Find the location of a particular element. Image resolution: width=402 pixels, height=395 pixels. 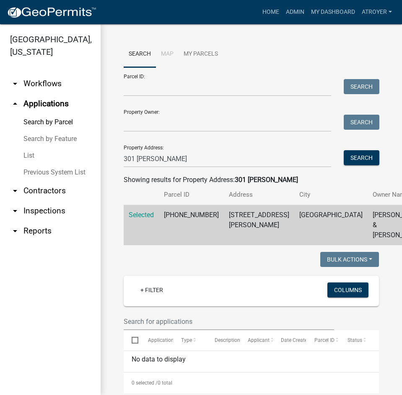

span: Date Created is located at coordinates (295, 341).